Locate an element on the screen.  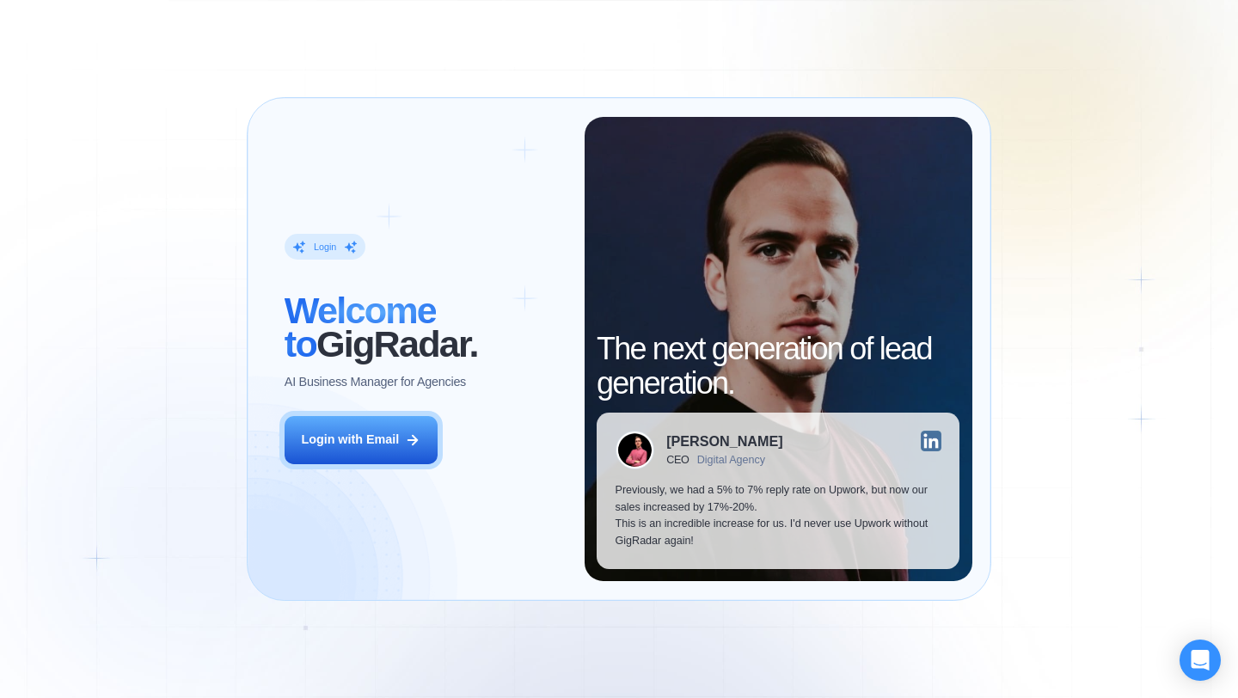
div: Login with Email is located at coordinates (350, 440).